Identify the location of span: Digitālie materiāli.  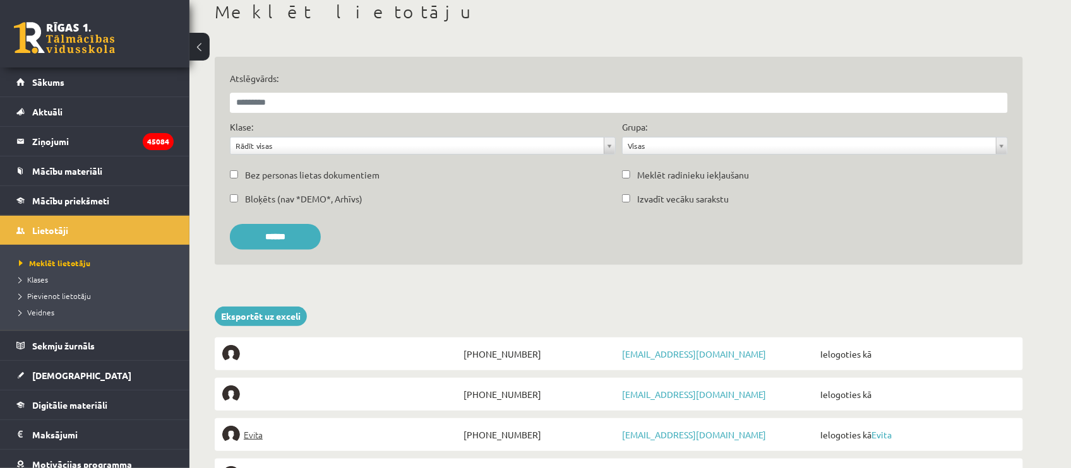
(69, 405).